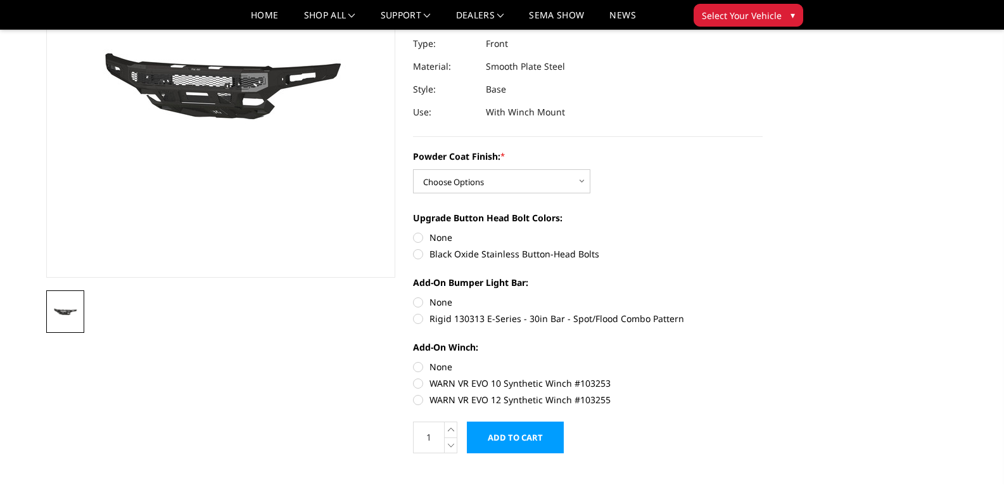  I want to click on label: Powder Coat Finish:, so click(588, 156).